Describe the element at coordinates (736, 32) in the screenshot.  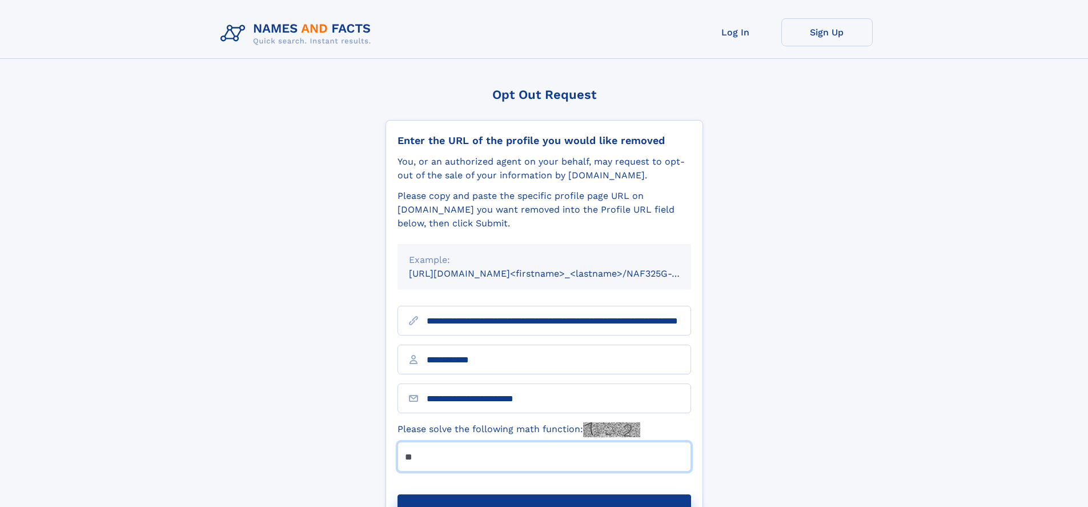
I see `a: Log In` at that location.